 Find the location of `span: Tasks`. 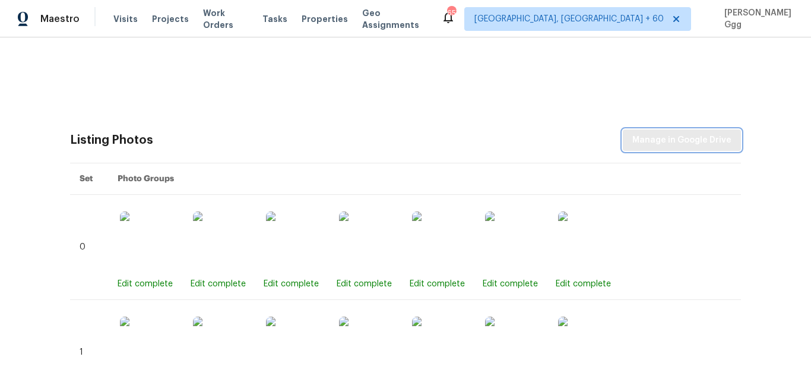

span: Tasks is located at coordinates (275, 19).